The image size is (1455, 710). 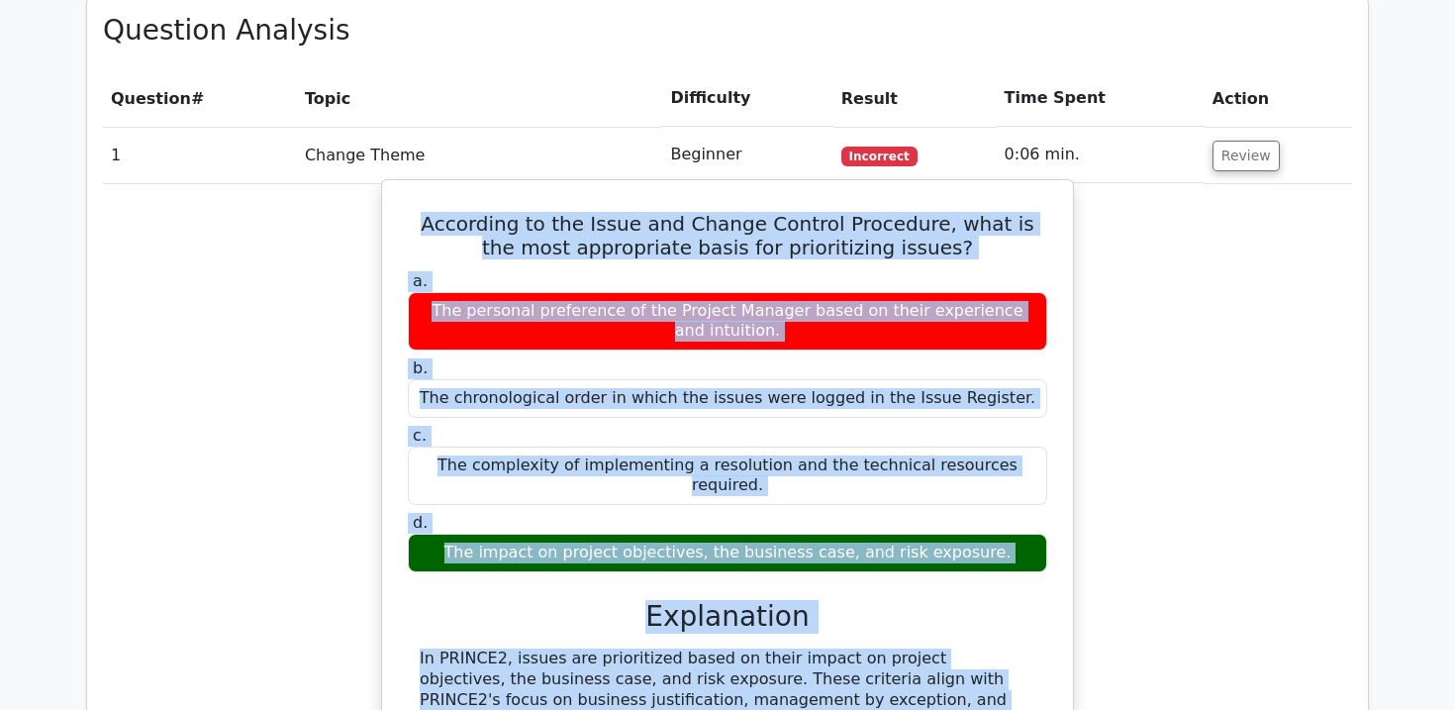 I want to click on th: Result, so click(x=915, y=98).